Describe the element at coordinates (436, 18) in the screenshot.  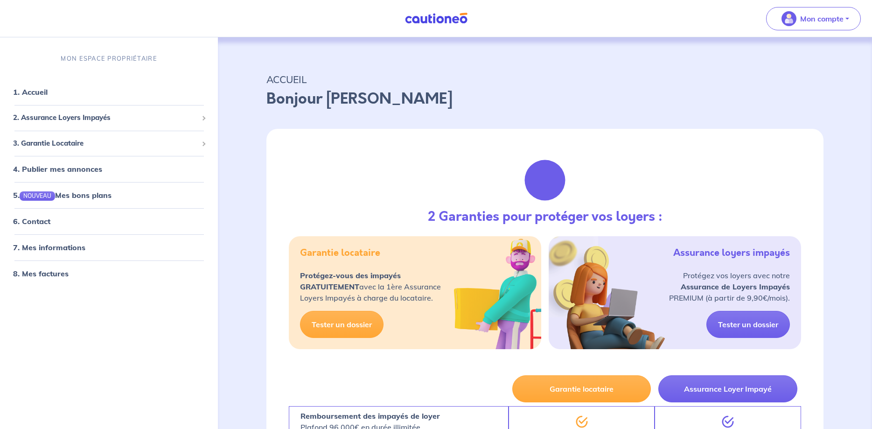
I see `img: Cautioneo` at that location.